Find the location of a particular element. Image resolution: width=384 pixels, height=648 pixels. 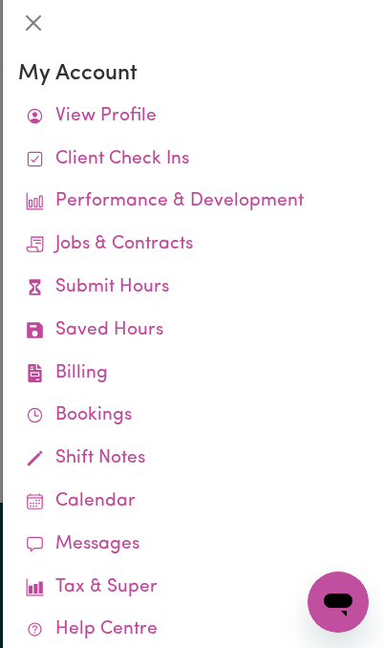

button: Close is located at coordinates (33, 23).